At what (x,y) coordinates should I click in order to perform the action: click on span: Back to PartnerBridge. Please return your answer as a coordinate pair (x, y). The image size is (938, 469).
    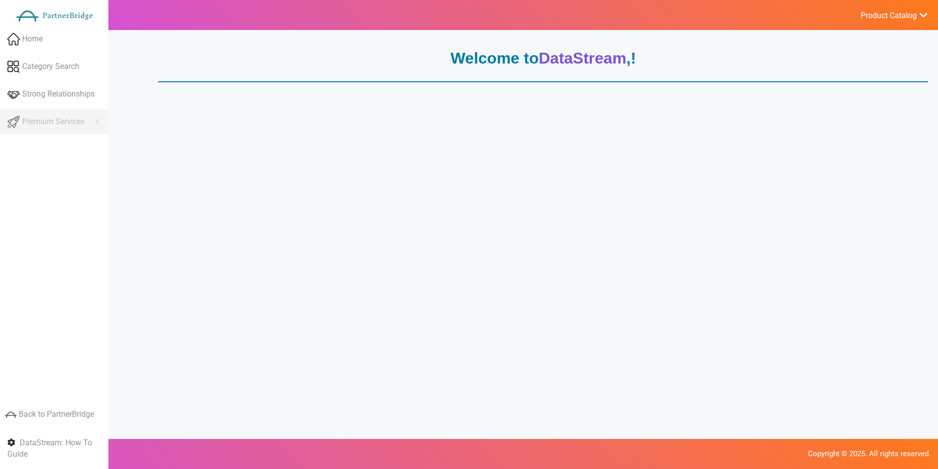
    Looking at the image, I should click on (56, 414).